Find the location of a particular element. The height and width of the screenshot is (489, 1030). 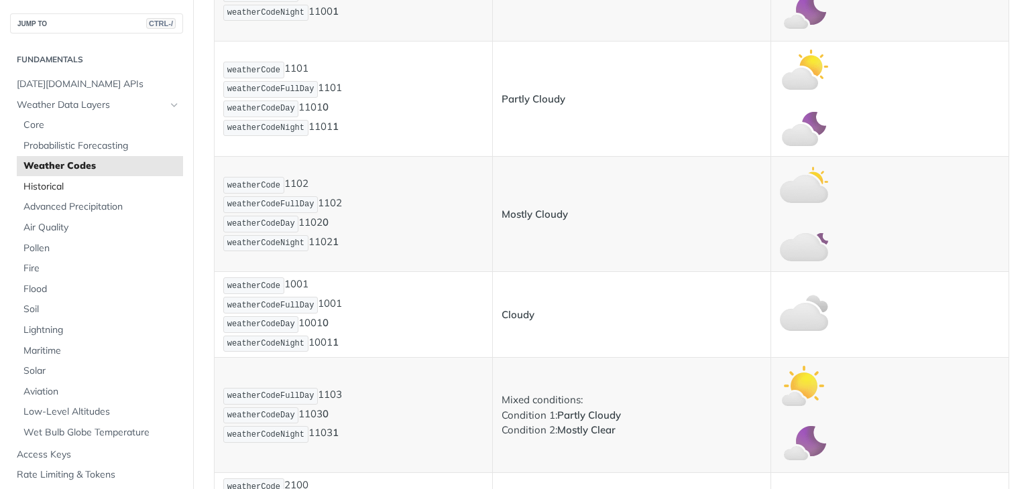

span: Solar is located at coordinates (101, 371).